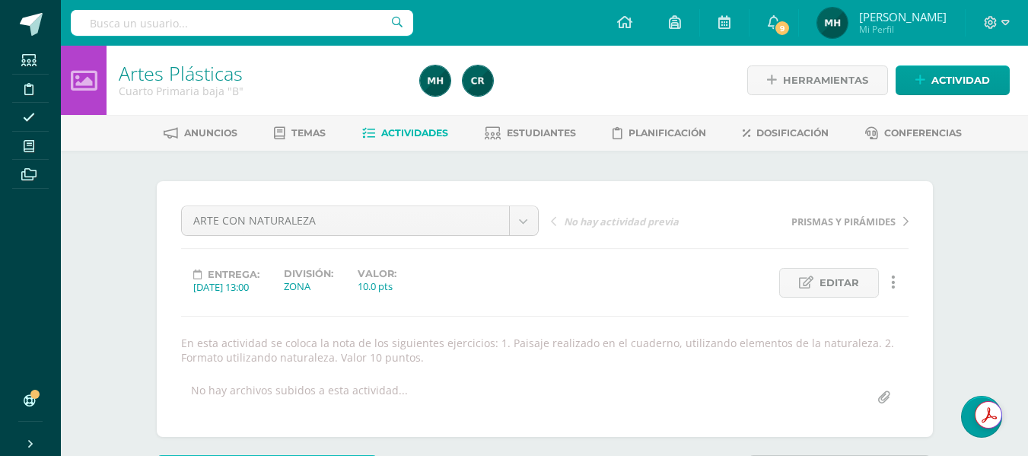 The image size is (1028, 456). I want to click on h1: Artes Plásticas, so click(260, 73).